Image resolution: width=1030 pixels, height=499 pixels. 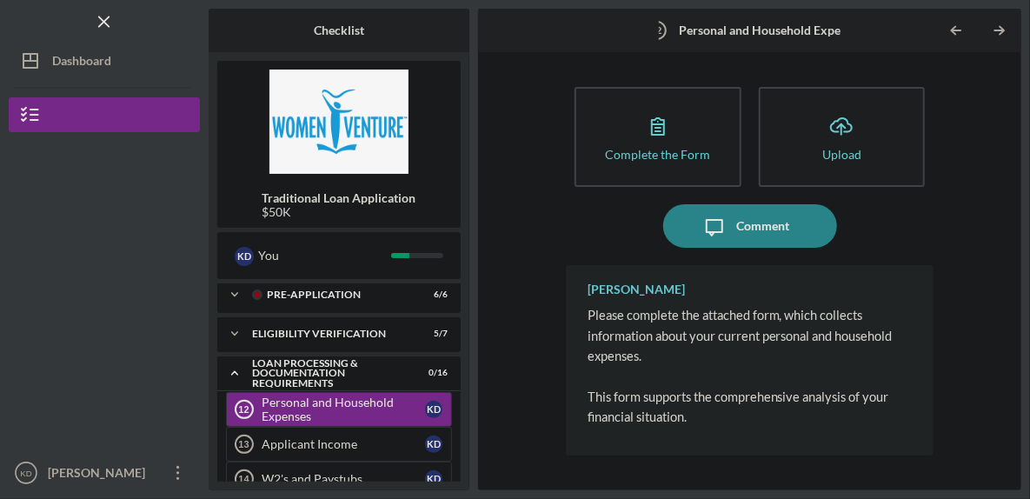 I want to click on div: Eligibility Verification, so click(x=328, y=334).